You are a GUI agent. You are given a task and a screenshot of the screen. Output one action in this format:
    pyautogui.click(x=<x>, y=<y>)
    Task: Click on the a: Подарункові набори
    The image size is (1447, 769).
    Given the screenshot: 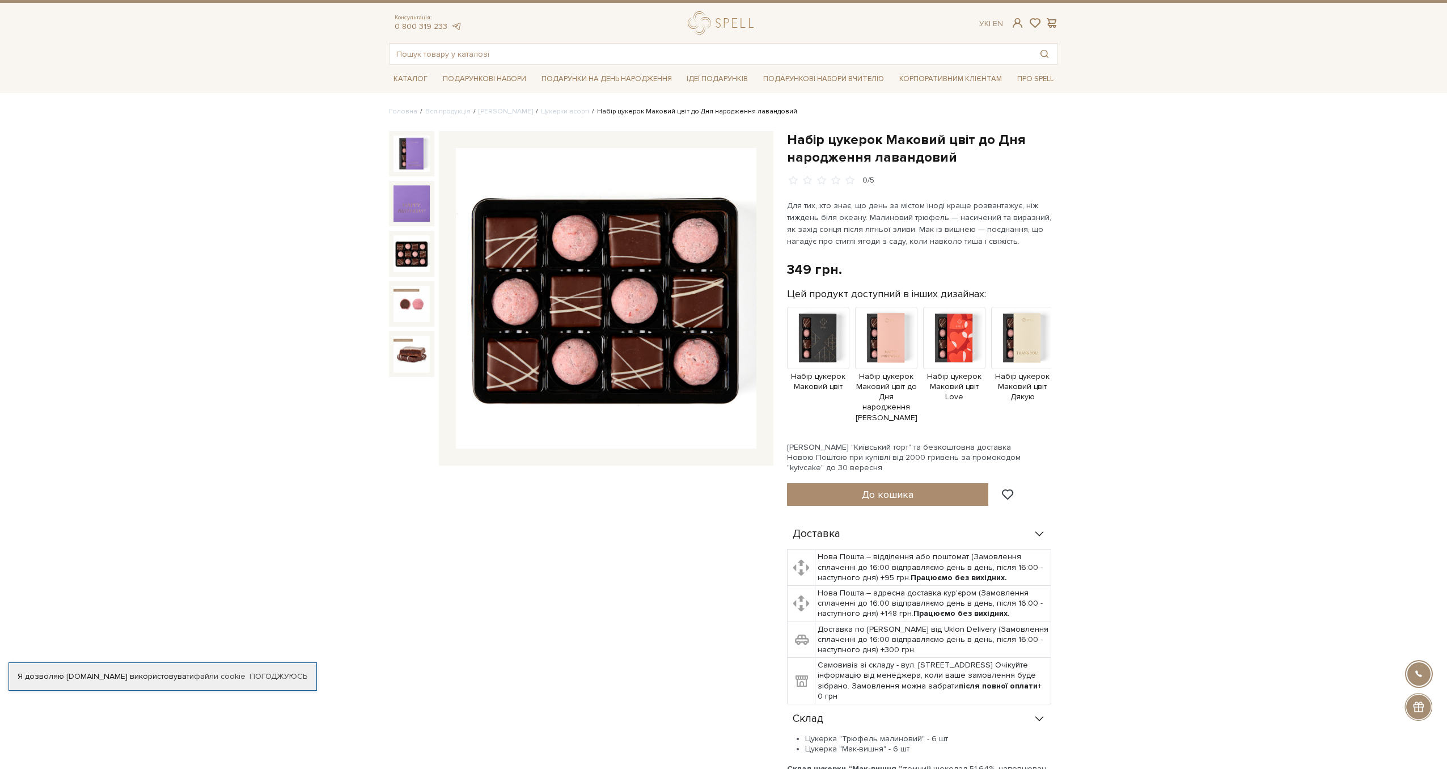 What is the action you would take?
    pyautogui.click(x=484, y=79)
    